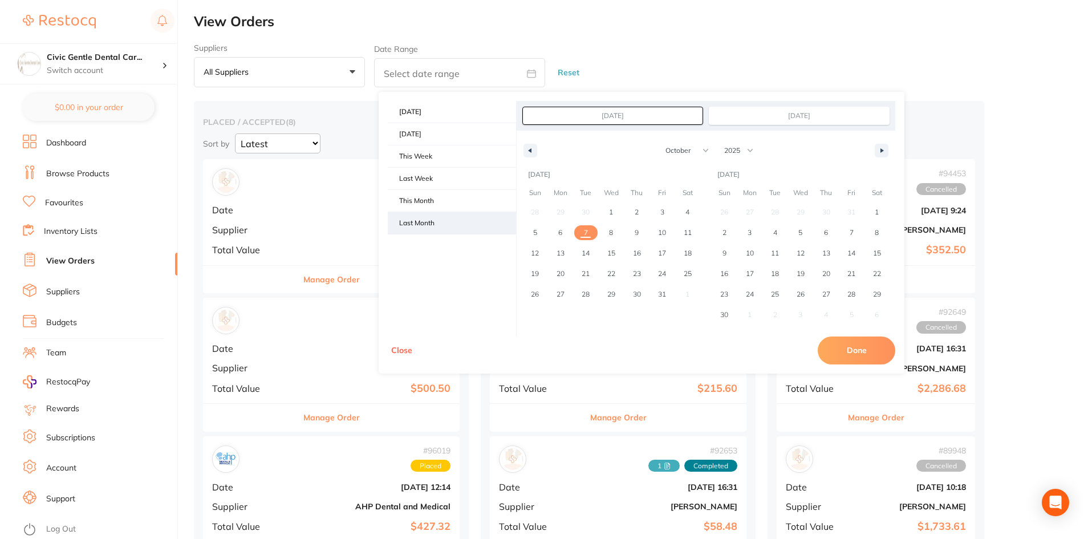 The height and width of the screenshot is (539, 1092). Describe the element at coordinates (535, 193) in the screenshot. I see `span: Sun` at that location.